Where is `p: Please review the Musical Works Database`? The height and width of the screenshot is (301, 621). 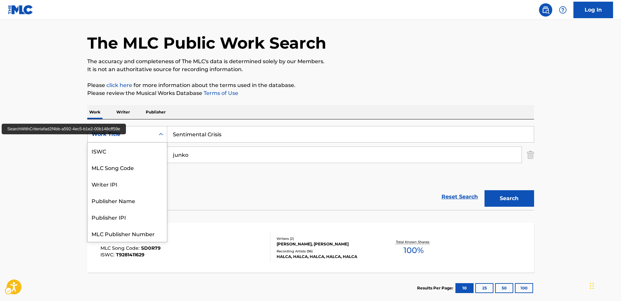 p: Please review the Musical Works Database is located at coordinates (311, 93).